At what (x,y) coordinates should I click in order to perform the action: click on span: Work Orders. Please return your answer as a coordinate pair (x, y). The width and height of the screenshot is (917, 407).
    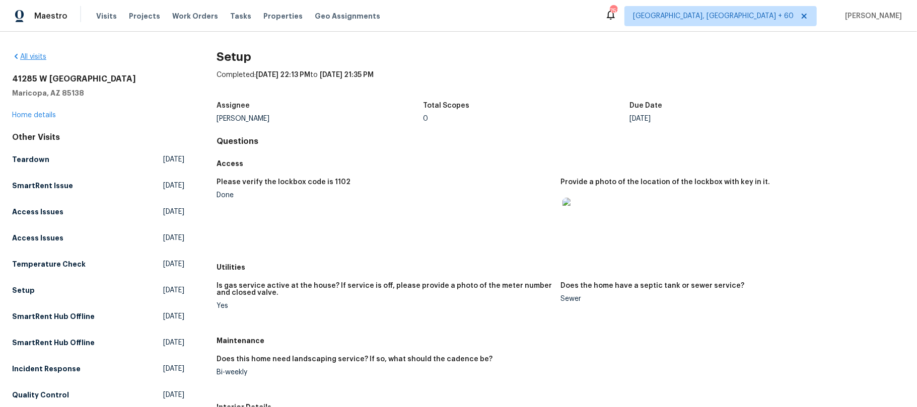
    Looking at the image, I should click on (195, 16).